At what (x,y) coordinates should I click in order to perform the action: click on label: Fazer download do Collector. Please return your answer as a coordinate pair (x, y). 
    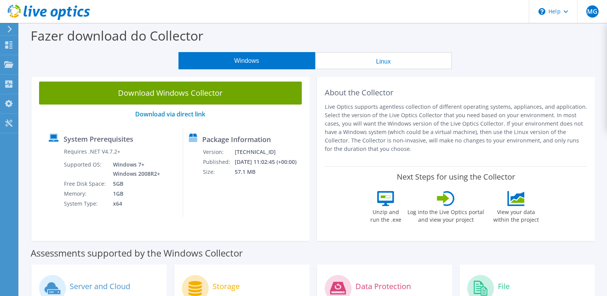
    Looking at the image, I should click on (117, 36).